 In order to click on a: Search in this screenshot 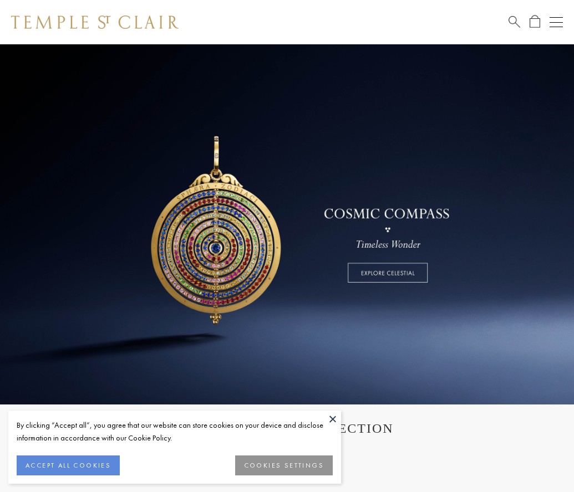, I will do `click(514, 22)`.